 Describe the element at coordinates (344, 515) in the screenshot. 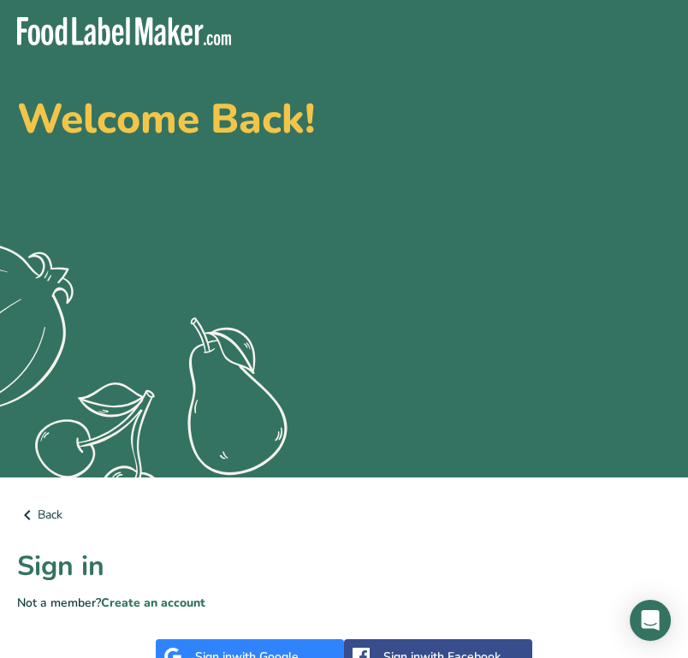

I see `a: Back` at that location.